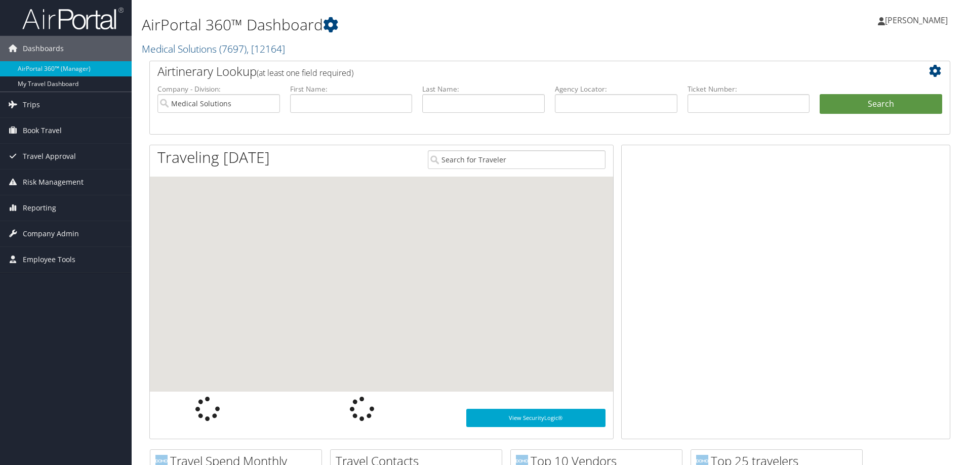  I want to click on img: airportal-logo.png, so click(73, 18).